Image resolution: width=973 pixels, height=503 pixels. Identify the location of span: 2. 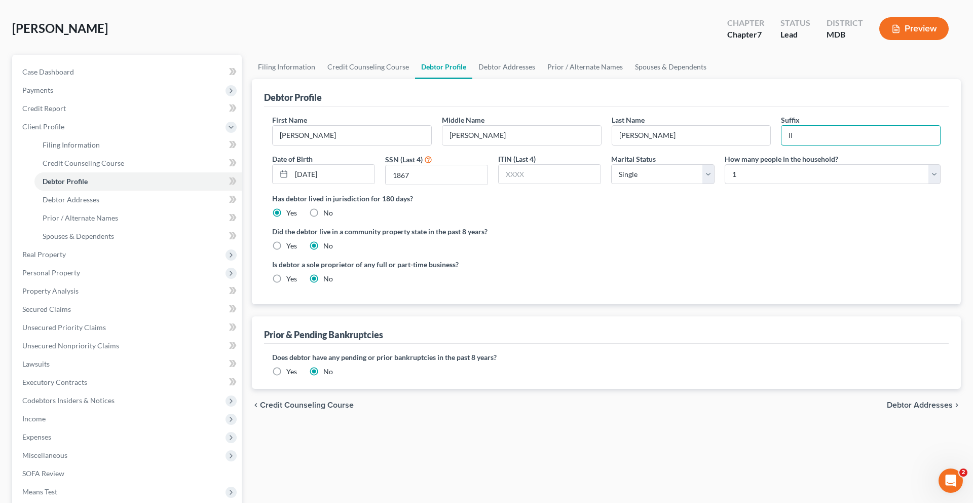
(963, 472).